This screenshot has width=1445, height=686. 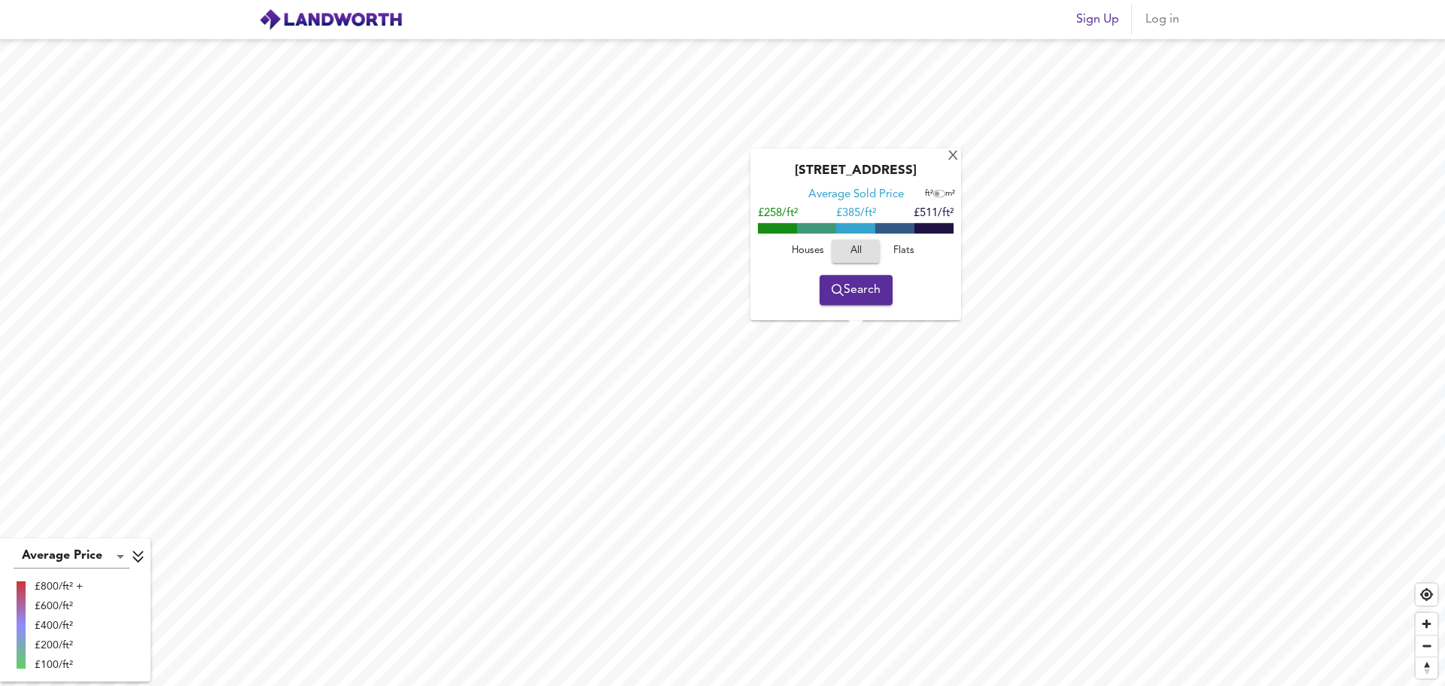 What do you see at coordinates (330, 20) in the screenshot?
I see `img: logo` at bounding box center [330, 20].